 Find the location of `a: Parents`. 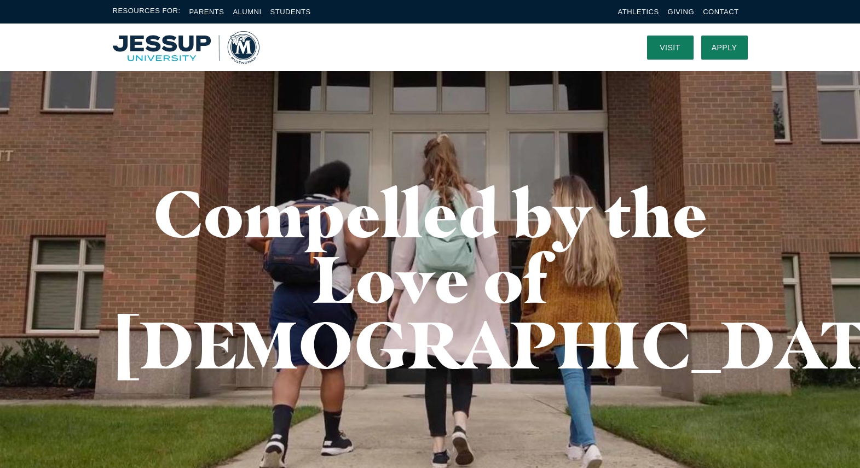

a: Parents is located at coordinates (207, 11).